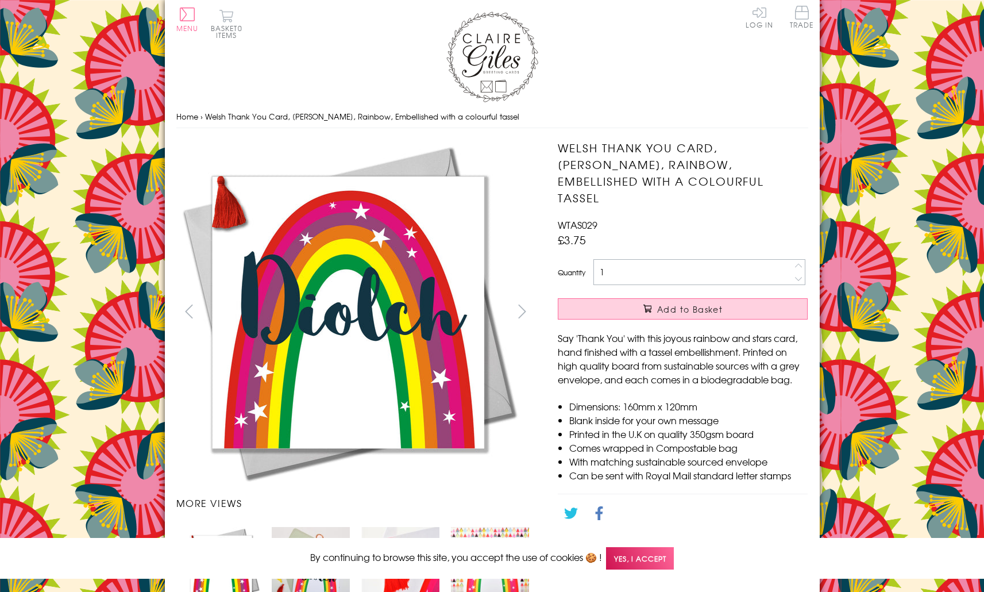 The image size is (984, 592). What do you see at coordinates (760, 17) in the screenshot?
I see `a: Log In` at bounding box center [760, 17].